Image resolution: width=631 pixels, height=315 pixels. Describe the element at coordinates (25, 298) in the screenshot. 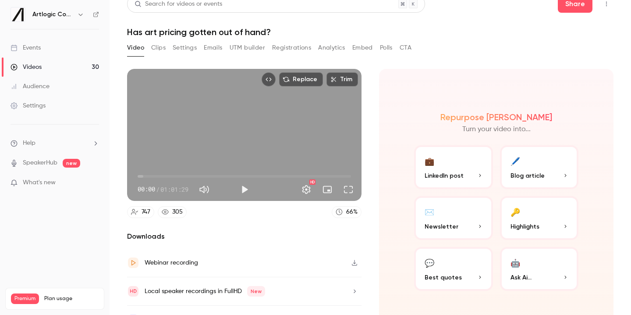

I see `span: Premium` at that location.